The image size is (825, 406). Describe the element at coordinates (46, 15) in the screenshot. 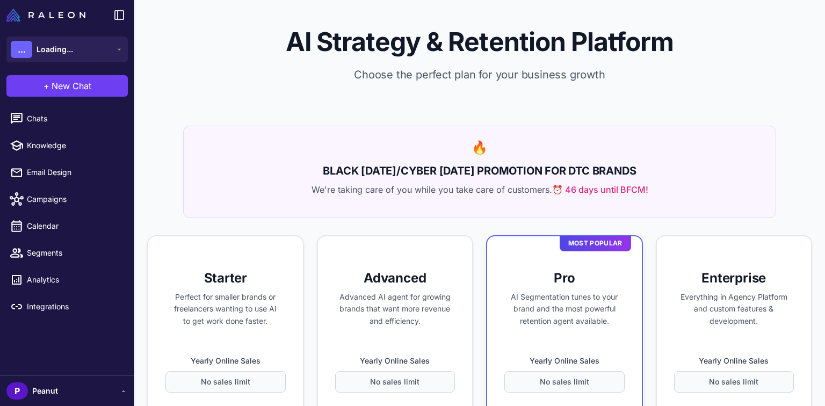

I see `img: Raleon Logo` at that location.